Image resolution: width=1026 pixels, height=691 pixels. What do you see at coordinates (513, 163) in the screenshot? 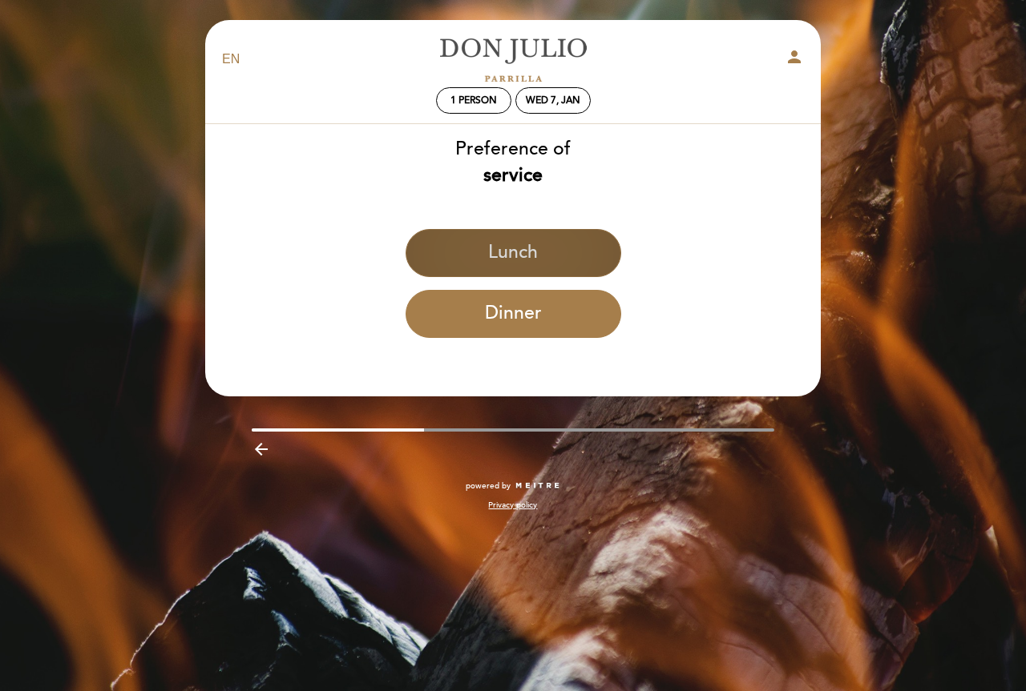
I see `div: Preference of` at bounding box center [513, 163].